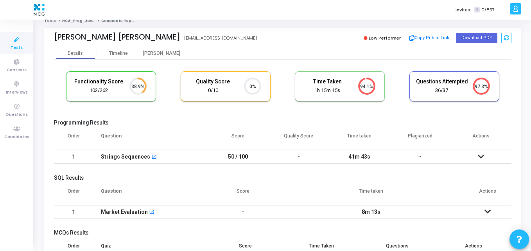 The image size is (531, 251). Describe the element at coordinates (477, 10) in the screenshot. I see `span: T` at that location.